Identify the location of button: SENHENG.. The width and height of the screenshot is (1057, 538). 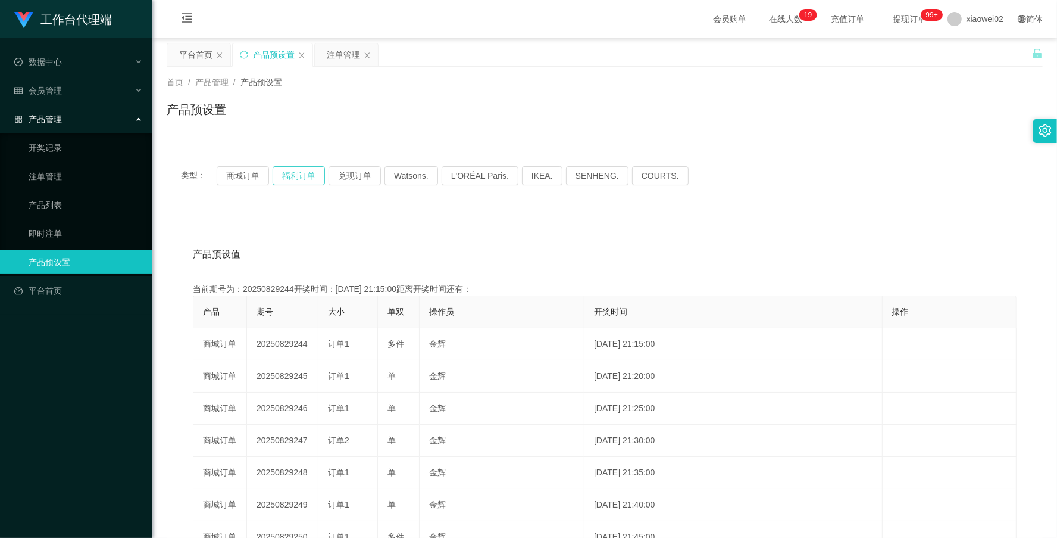
(597, 176).